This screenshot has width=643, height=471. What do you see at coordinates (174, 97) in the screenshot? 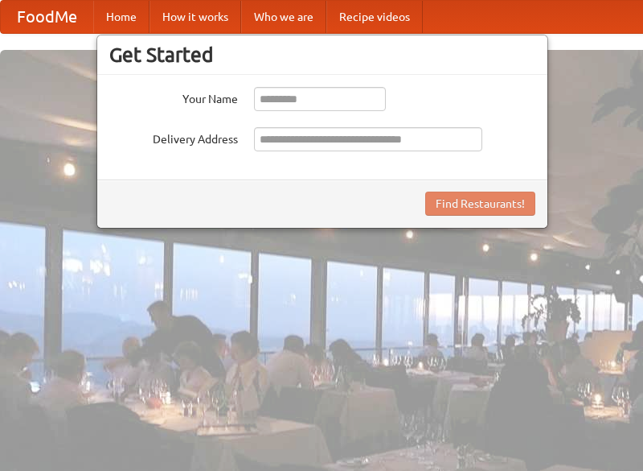
I see `label: Your Name` at bounding box center [174, 97].